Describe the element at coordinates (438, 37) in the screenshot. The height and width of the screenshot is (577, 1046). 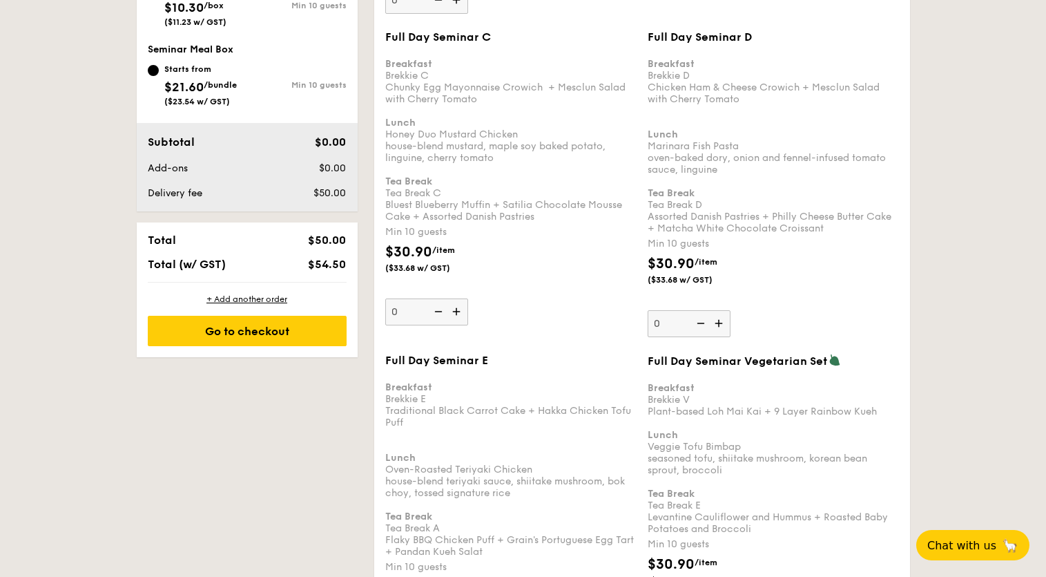
I see `span: Full Day Seminar C` at that location.